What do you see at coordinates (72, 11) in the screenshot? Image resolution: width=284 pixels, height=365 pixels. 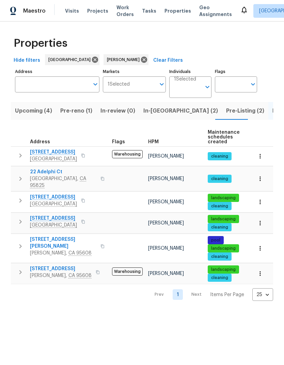 I see `span: Visits` at bounding box center [72, 11].